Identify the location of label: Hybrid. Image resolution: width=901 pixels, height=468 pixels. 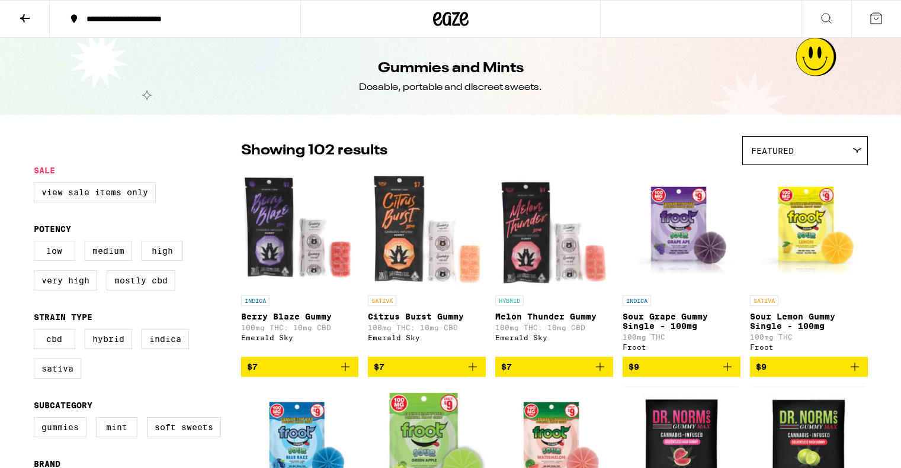
(108, 339).